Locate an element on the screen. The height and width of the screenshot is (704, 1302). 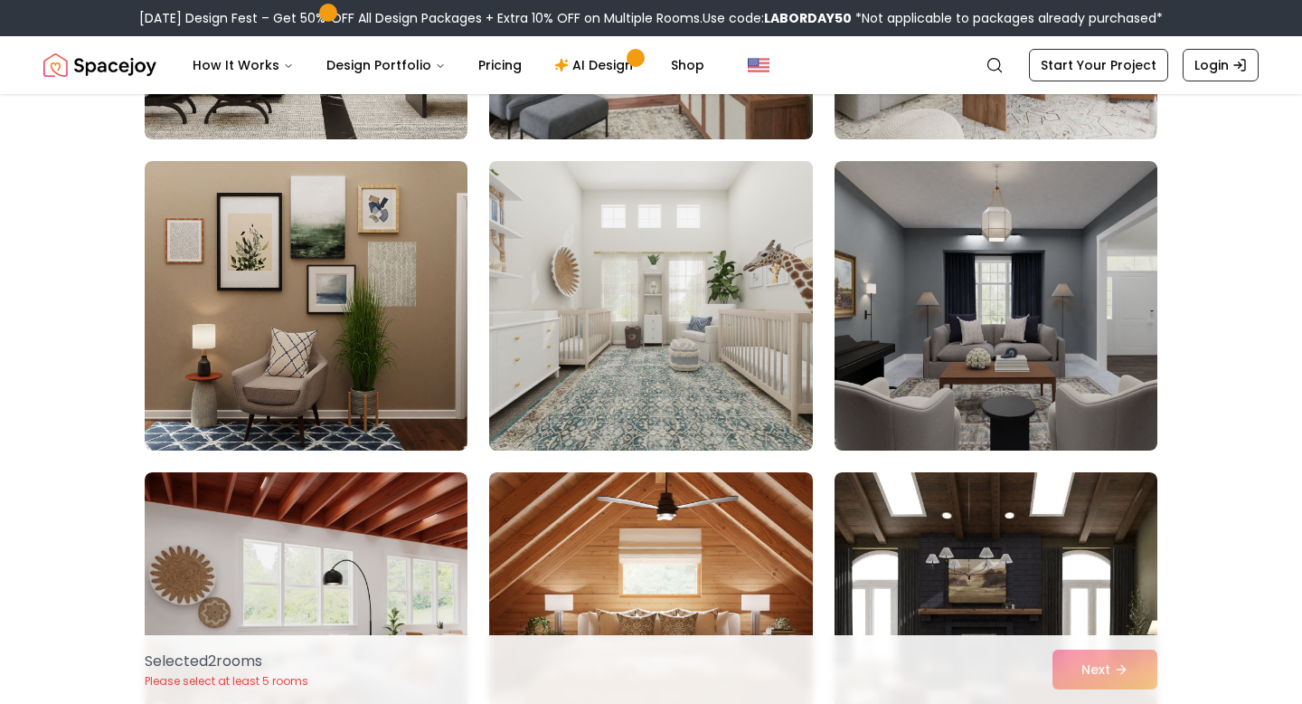
b: LABORDAY50 is located at coordinates (808, 18).